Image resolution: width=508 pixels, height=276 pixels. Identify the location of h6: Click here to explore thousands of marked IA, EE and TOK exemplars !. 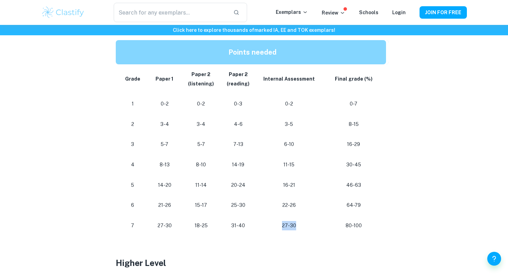
(254, 30).